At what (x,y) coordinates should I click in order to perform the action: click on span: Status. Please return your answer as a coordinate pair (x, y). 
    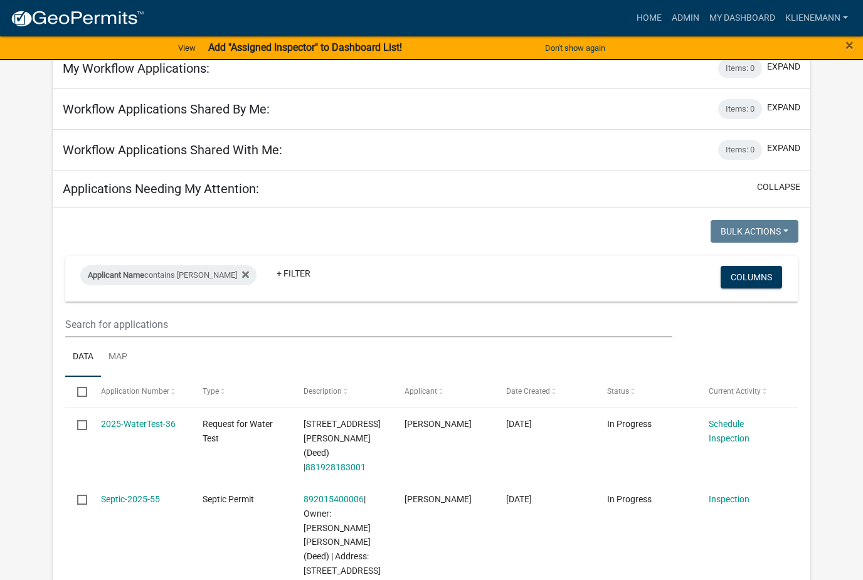
    Looking at the image, I should click on (618, 392).